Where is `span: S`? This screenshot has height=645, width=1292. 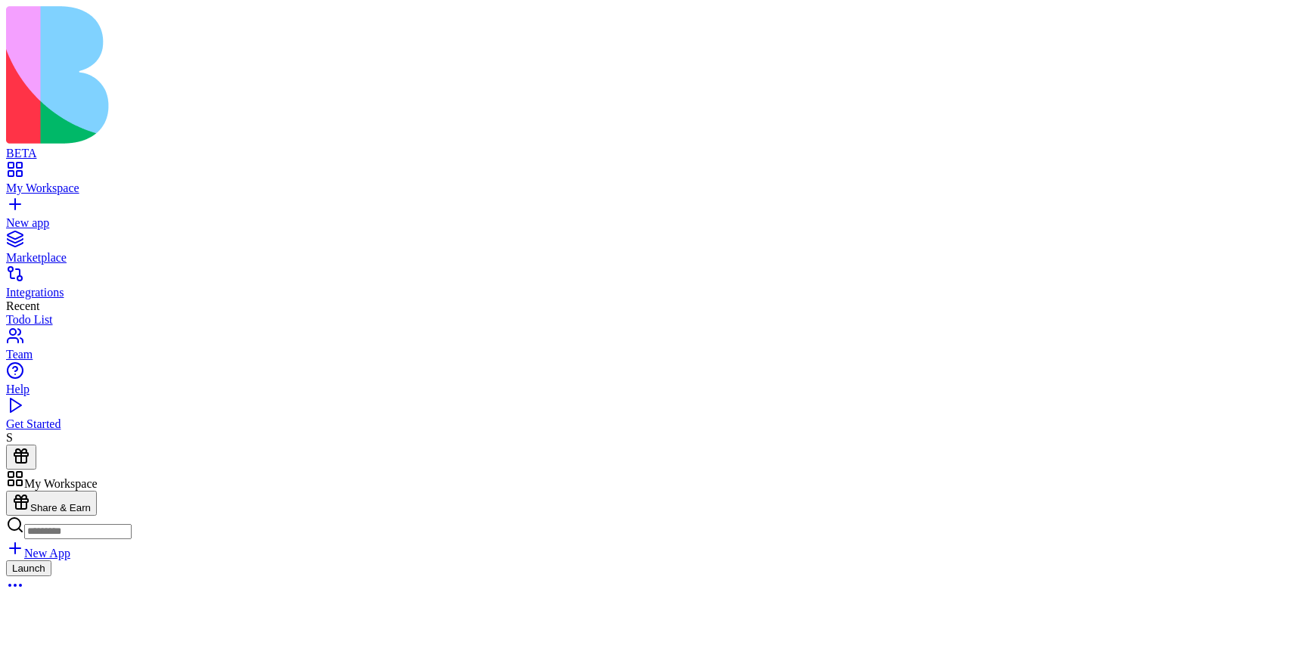
span: S is located at coordinates (9, 437).